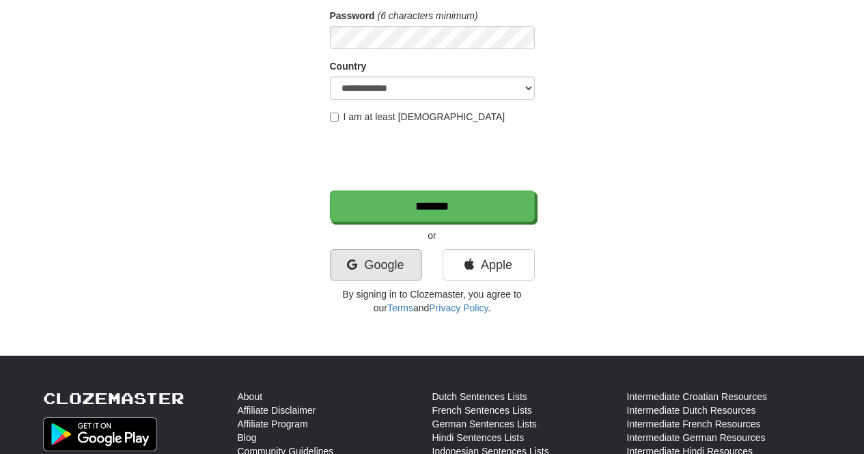 Image resolution: width=864 pixels, height=454 pixels. Describe the element at coordinates (697, 397) in the screenshot. I see `a: Intermediate Croatian Resources` at that location.